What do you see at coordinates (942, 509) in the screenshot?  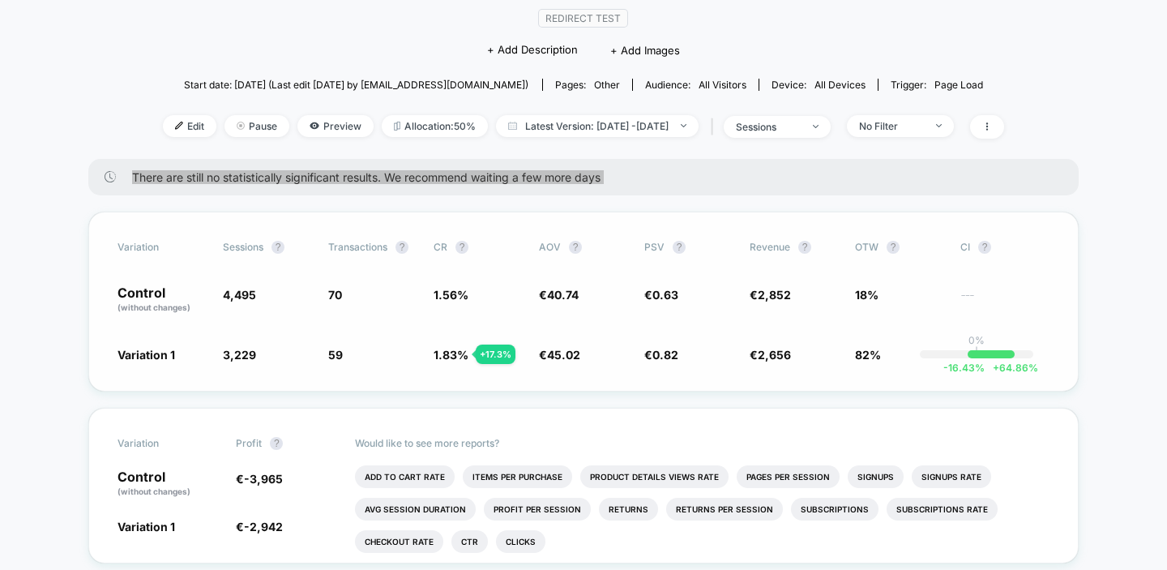 I see `li: Subscriptions Rate` at bounding box center [942, 509].